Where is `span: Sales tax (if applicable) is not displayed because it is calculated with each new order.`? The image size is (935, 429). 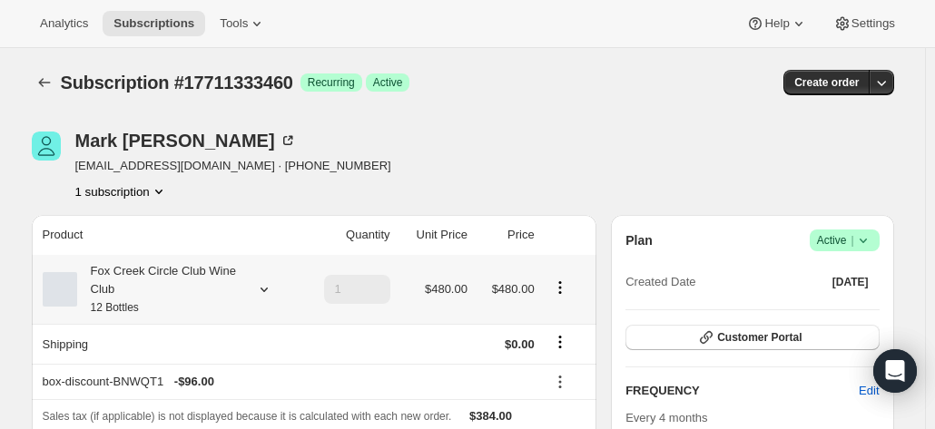 span: Sales tax (if applicable) is not displayed because it is calculated with each new order. is located at coordinates (247, 416).